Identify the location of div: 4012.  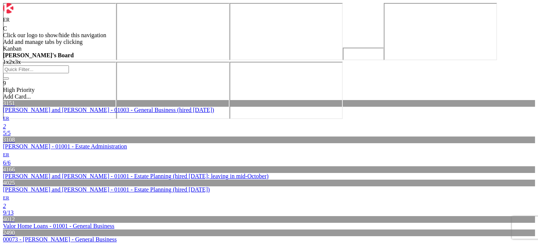
(269, 220).